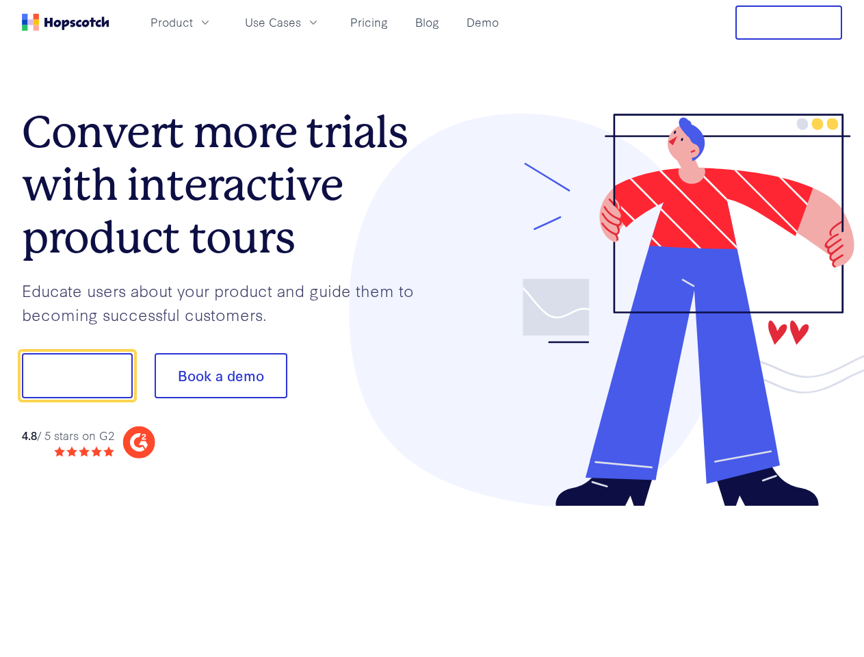  What do you see at coordinates (273, 22) in the screenshot?
I see `span: Use Cases` at bounding box center [273, 22].